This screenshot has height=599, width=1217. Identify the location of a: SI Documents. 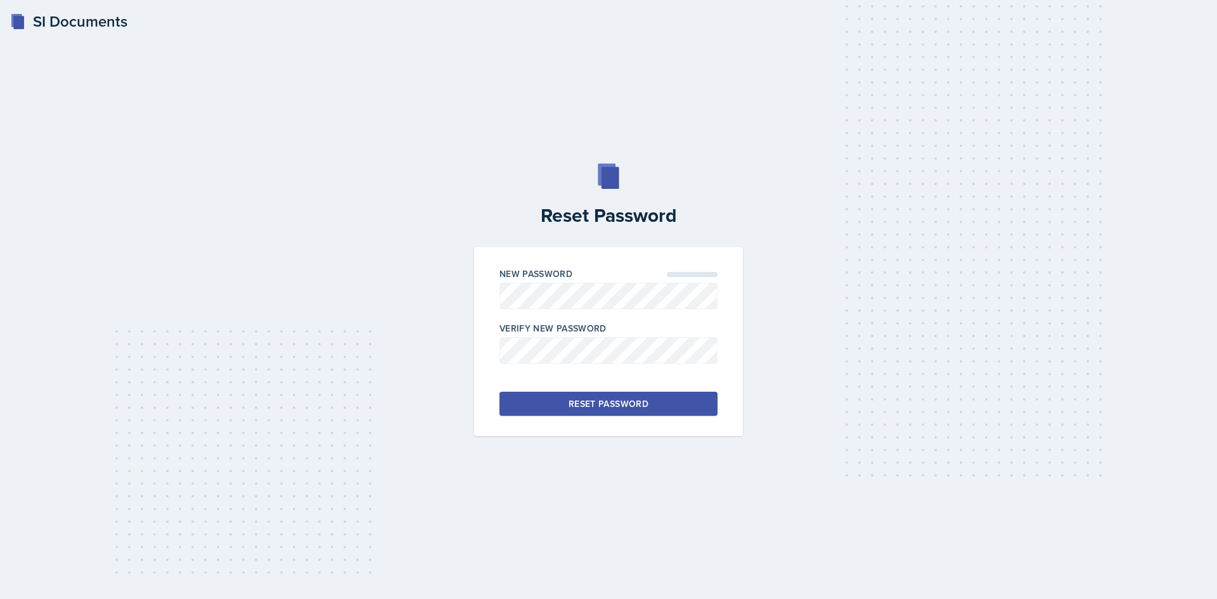
(68, 22).